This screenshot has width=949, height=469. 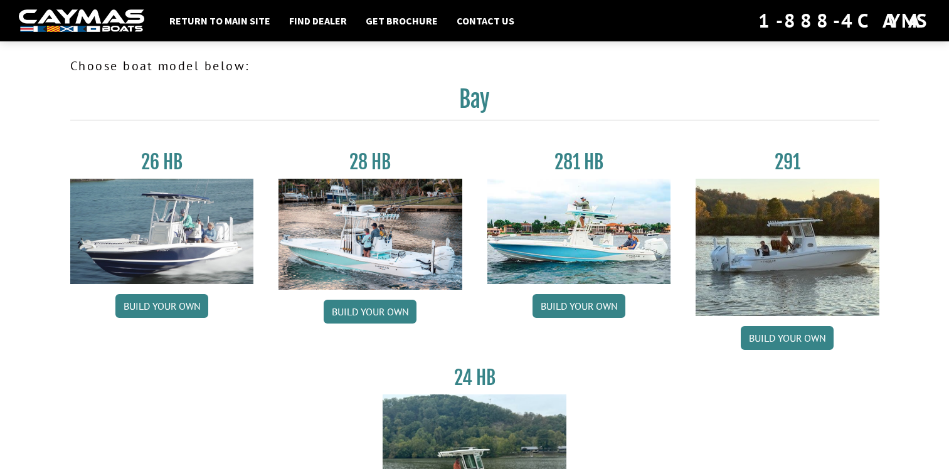 I want to click on img: 28-hb-twin.jpg, so click(x=579, y=232).